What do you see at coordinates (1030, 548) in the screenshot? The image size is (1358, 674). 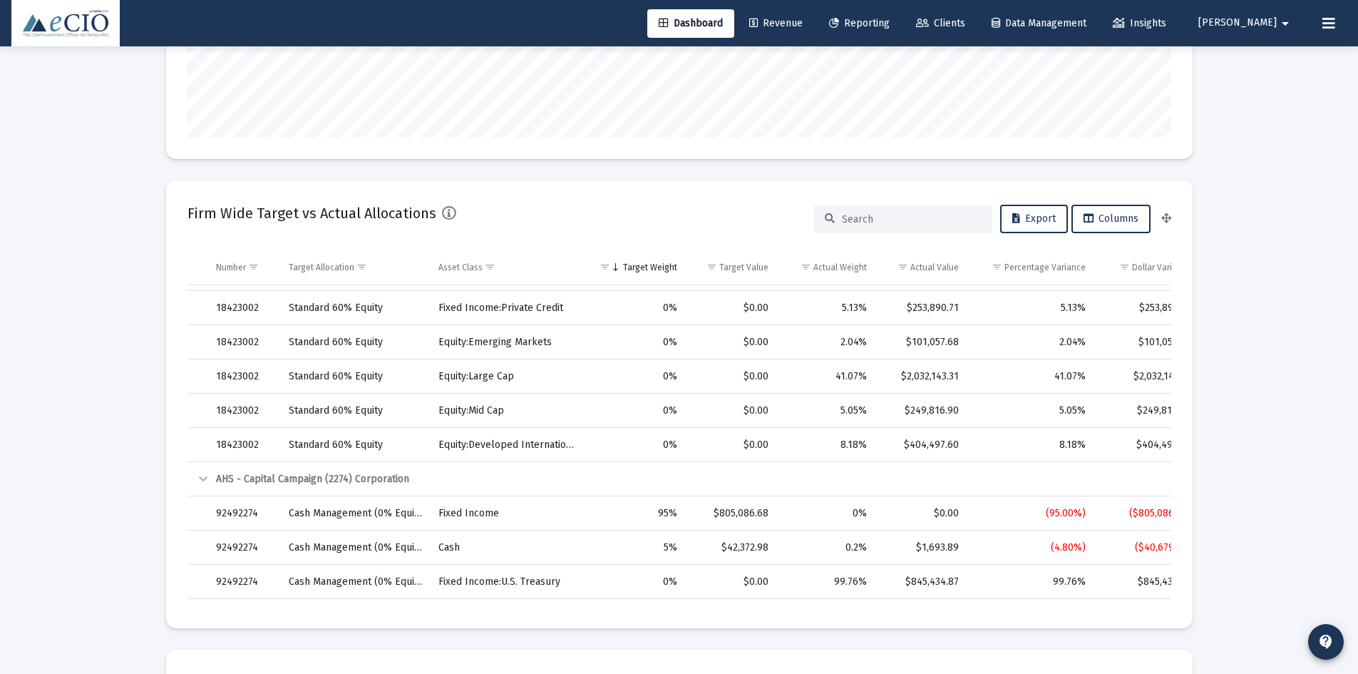 I see `div: (4.80%)` at bounding box center [1030, 548].